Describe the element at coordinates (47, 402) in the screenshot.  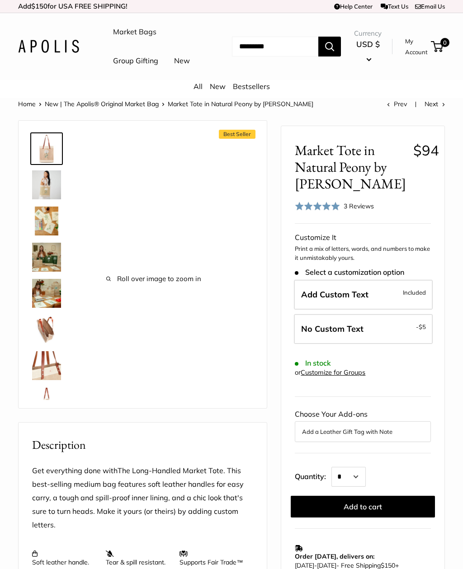
I see `a: description_Side view of the Original Market Tote` at that location.